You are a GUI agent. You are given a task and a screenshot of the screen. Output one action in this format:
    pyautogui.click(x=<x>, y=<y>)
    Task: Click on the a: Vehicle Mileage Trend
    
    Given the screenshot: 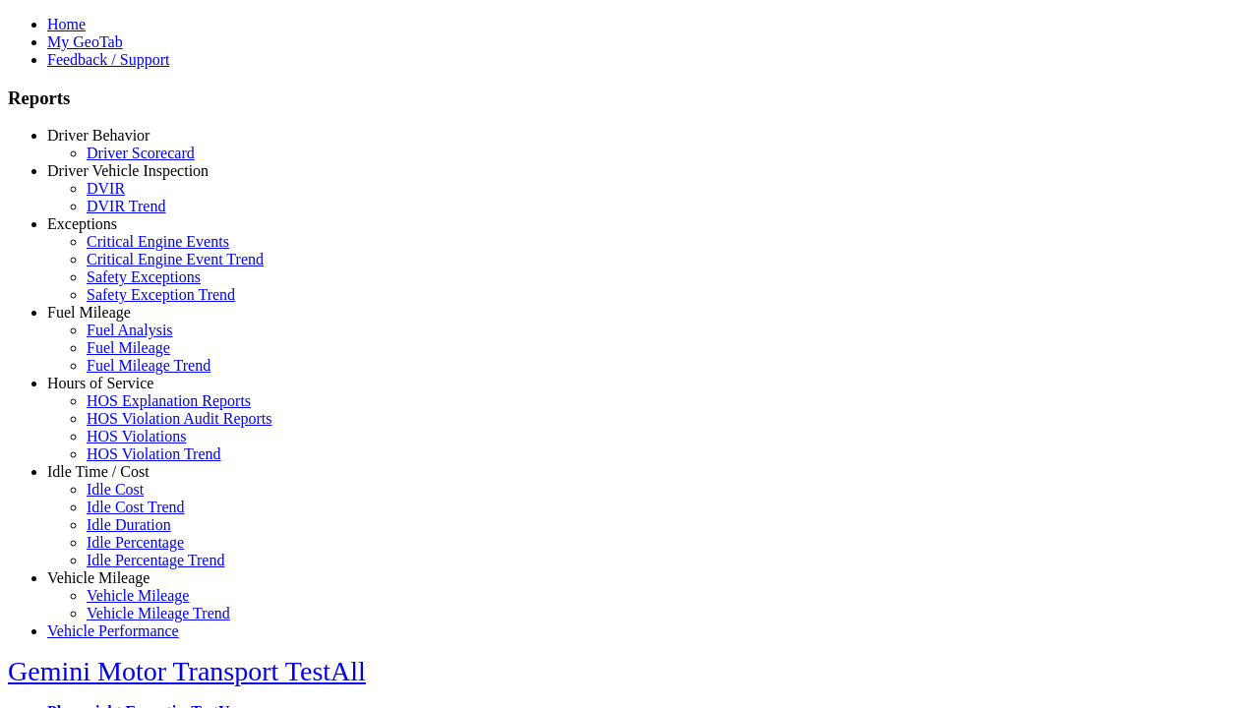 What is the action you would take?
    pyautogui.click(x=158, y=613)
    